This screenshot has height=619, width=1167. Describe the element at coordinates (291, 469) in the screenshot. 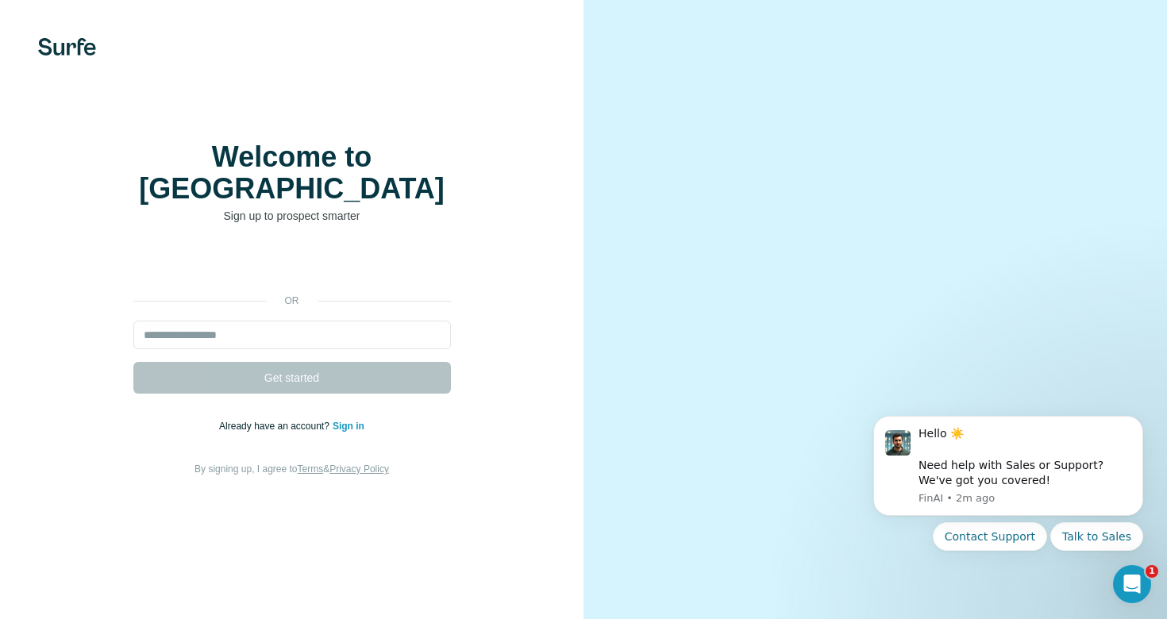

I see `span: By signing up, I agree to &` at that location.